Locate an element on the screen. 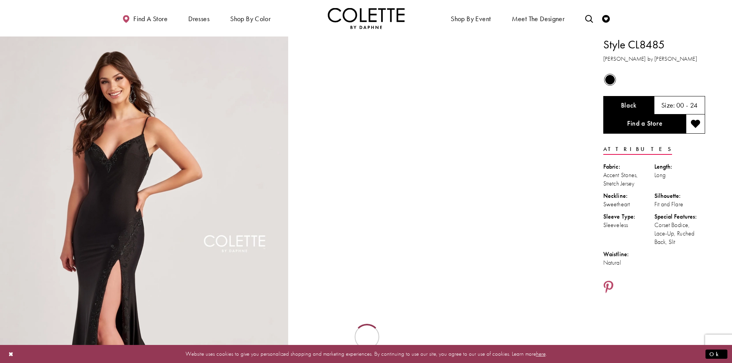 This screenshot has height=363, width=732. a: Attributes is located at coordinates (638, 149).